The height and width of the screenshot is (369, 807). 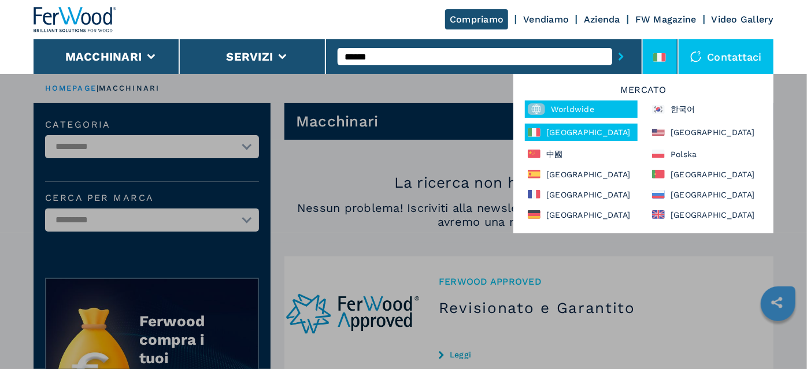 I want to click on div: Contattaci, so click(x=726, y=57).